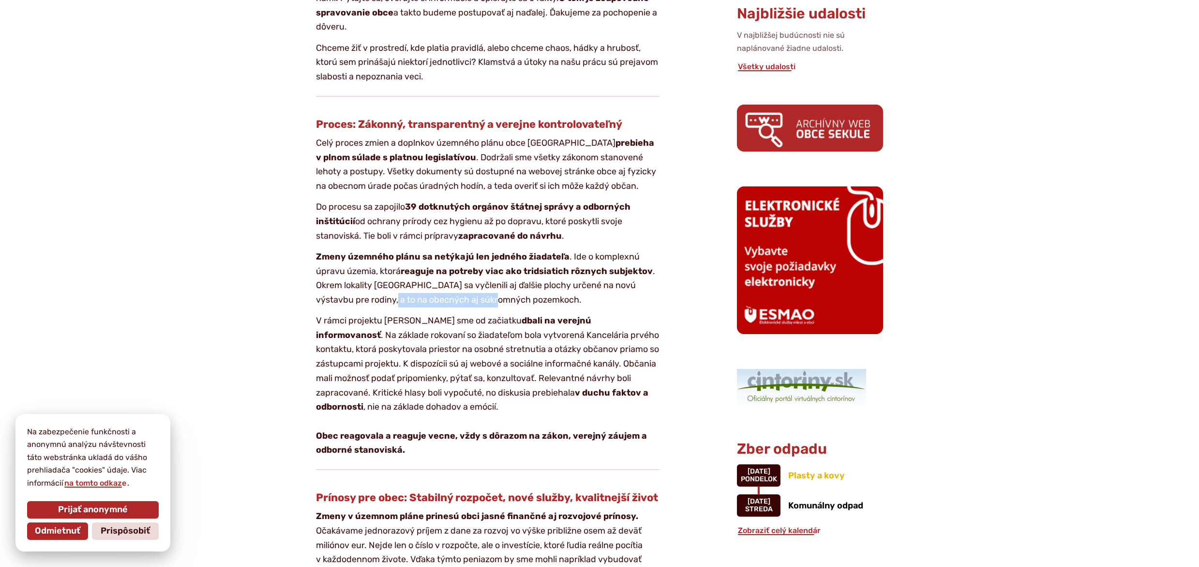 Image resolution: width=1199 pixels, height=567 pixels. What do you see at coordinates (95, 483) in the screenshot?
I see `a: na tomto odkaze` at bounding box center [95, 483].